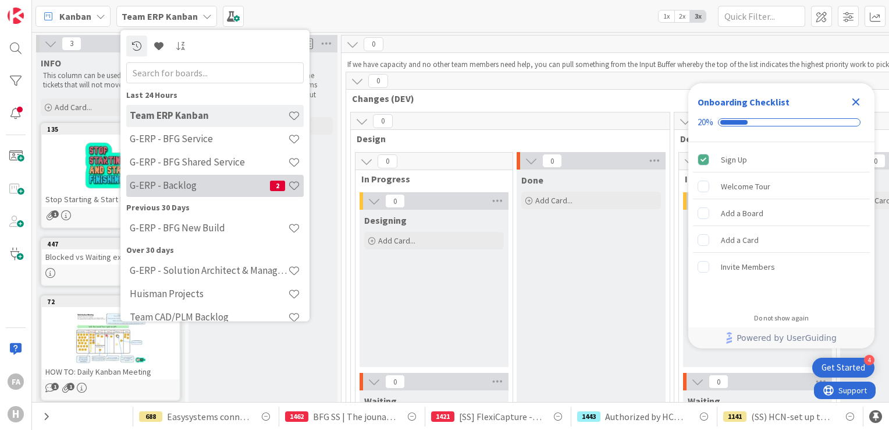 The width and height of the screenshot is (889, 430). Describe the element at coordinates (75, 16) in the screenshot. I see `span: Kanban` at that location.